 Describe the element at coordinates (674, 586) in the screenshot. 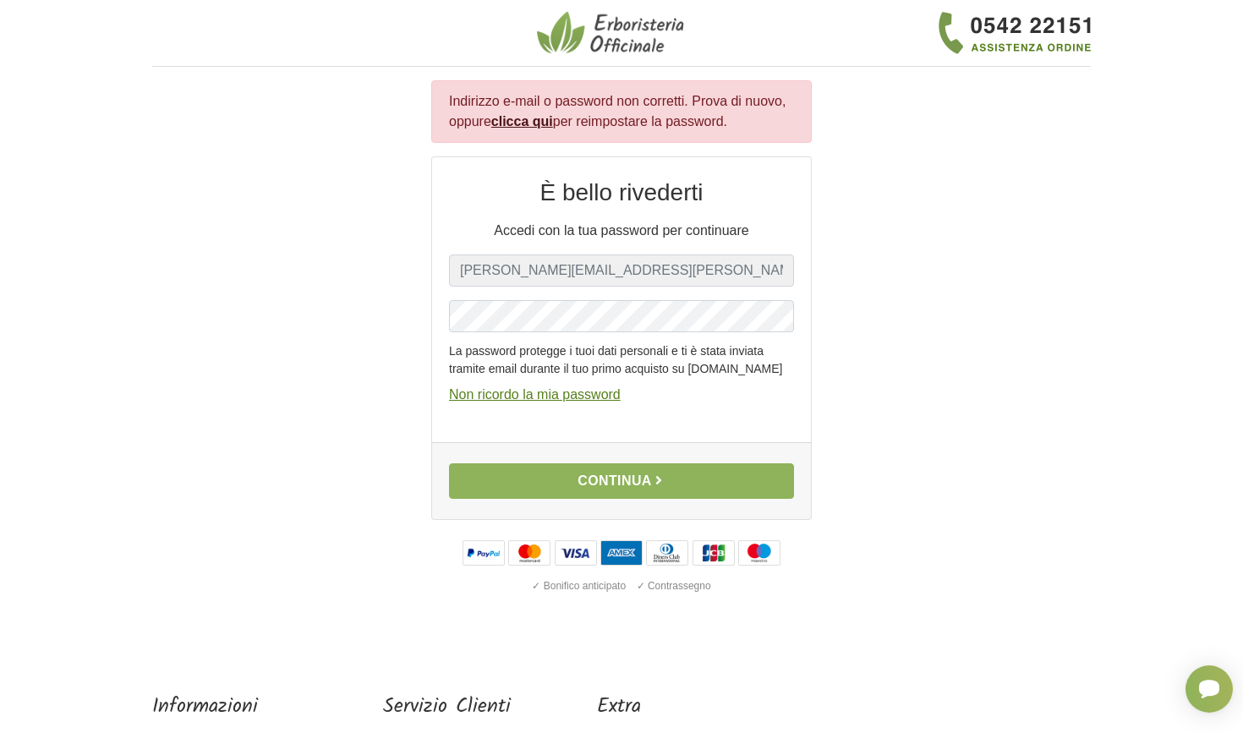

I see `div: ✓ Contrassegno` at that location.